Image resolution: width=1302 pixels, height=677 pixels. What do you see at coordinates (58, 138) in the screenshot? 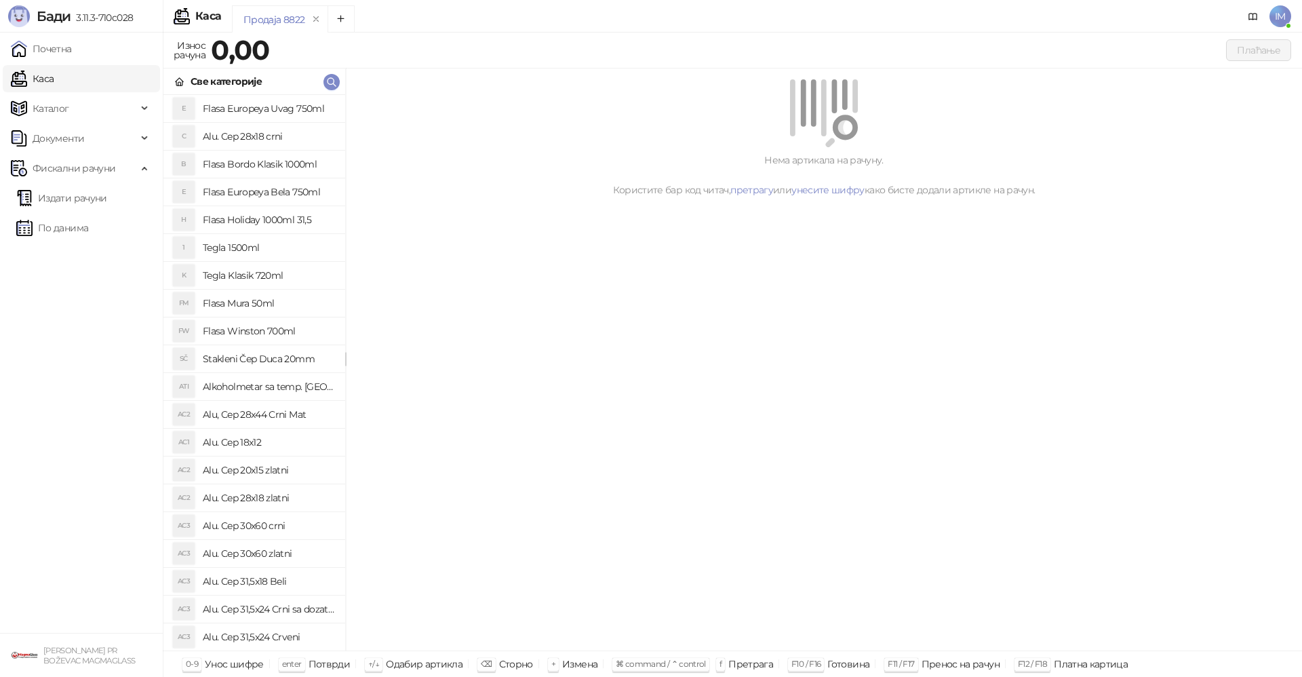
I see `span: Документи` at bounding box center [58, 138].